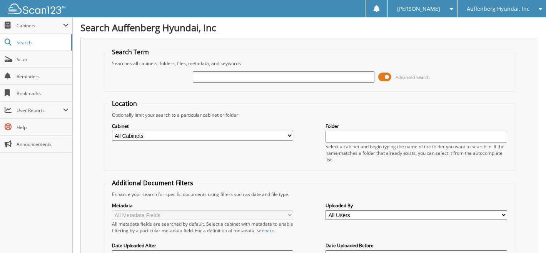 This screenshot has height=253, width=546. What do you see at coordinates (309, 115) in the screenshot?
I see `div: Optionally limit your search to a particular cabinet or folder` at bounding box center [309, 115].